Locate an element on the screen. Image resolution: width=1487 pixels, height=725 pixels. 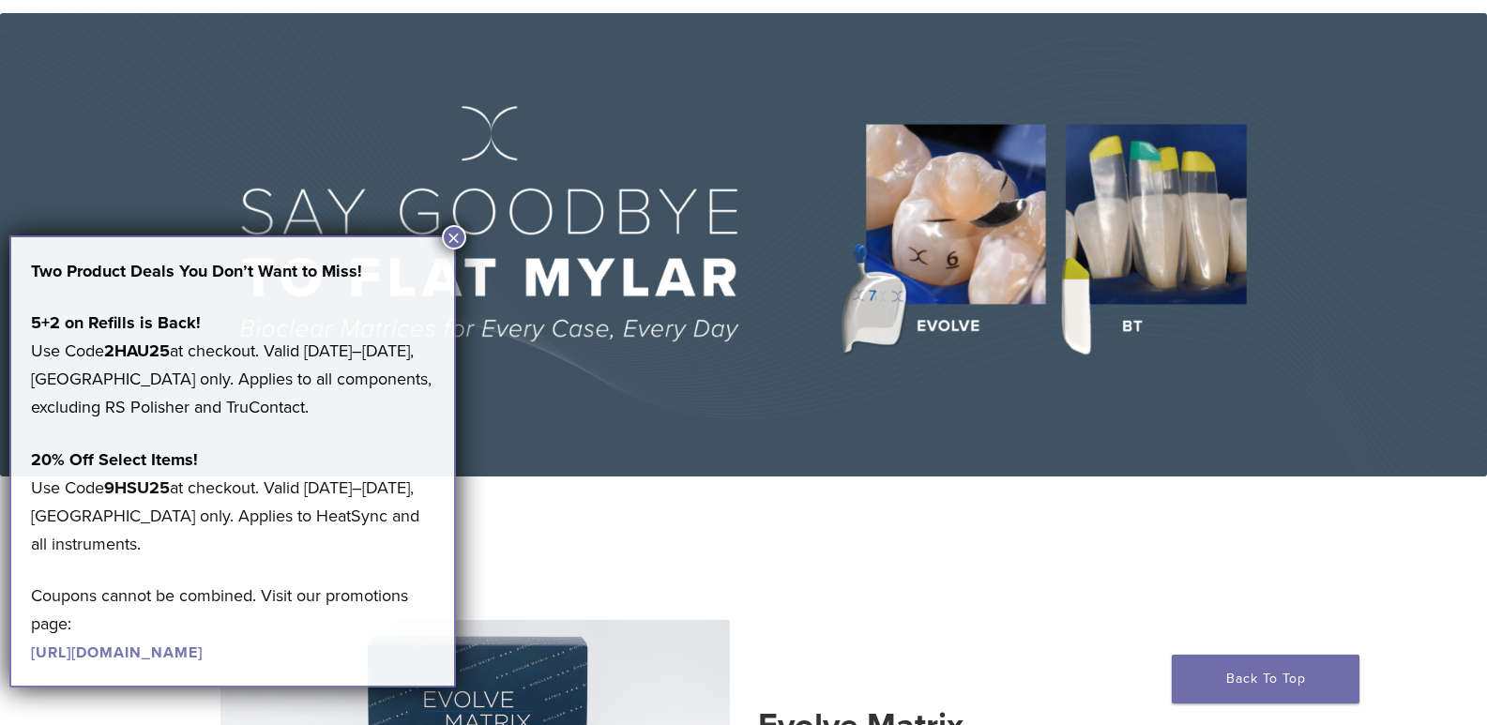
p: Coupons cannot be combined. Visit our promotions page: is located at coordinates (233, 624).